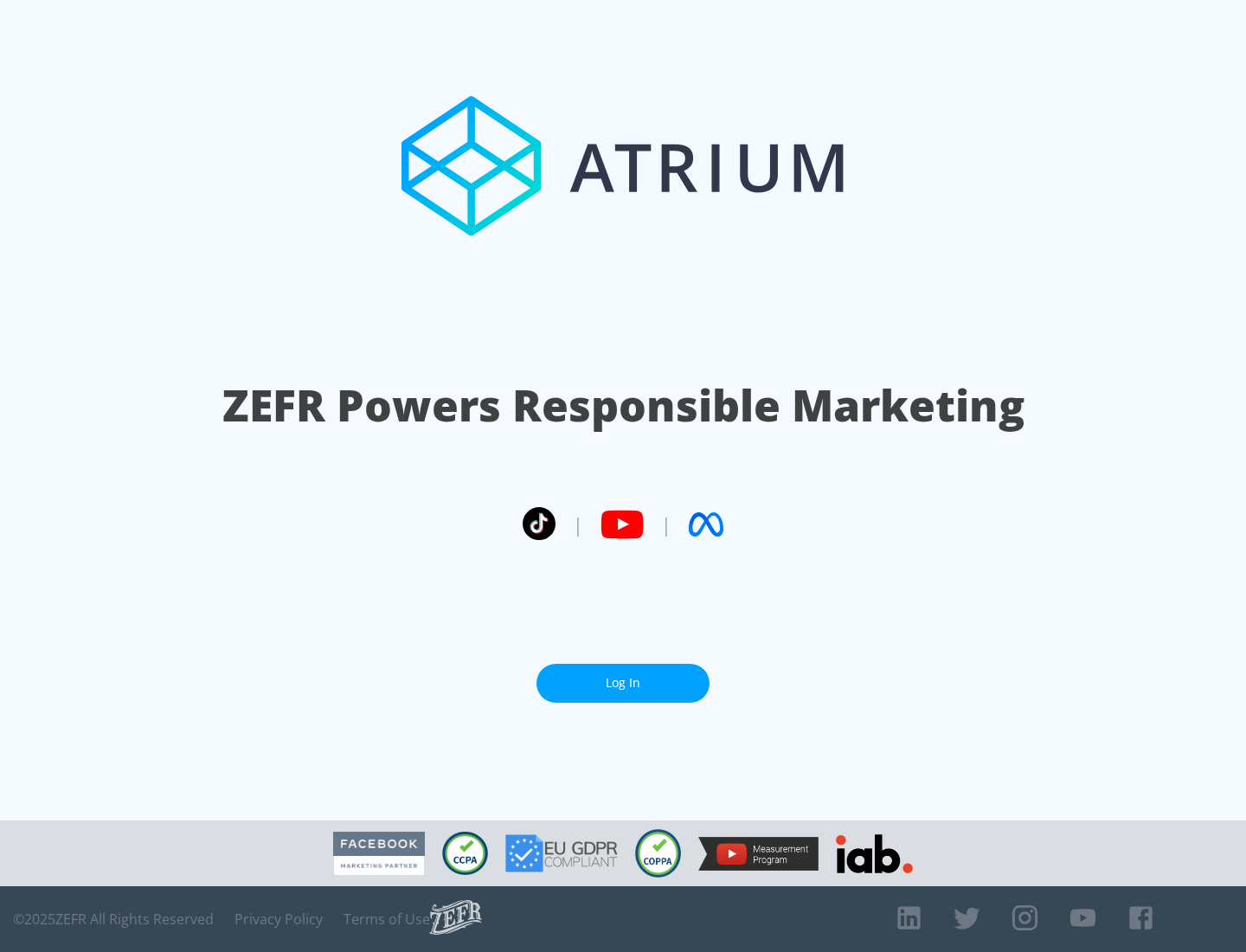 The width and height of the screenshot is (1246, 952). Describe the element at coordinates (562, 853) in the screenshot. I see `img: GDPR Compliant` at that location.